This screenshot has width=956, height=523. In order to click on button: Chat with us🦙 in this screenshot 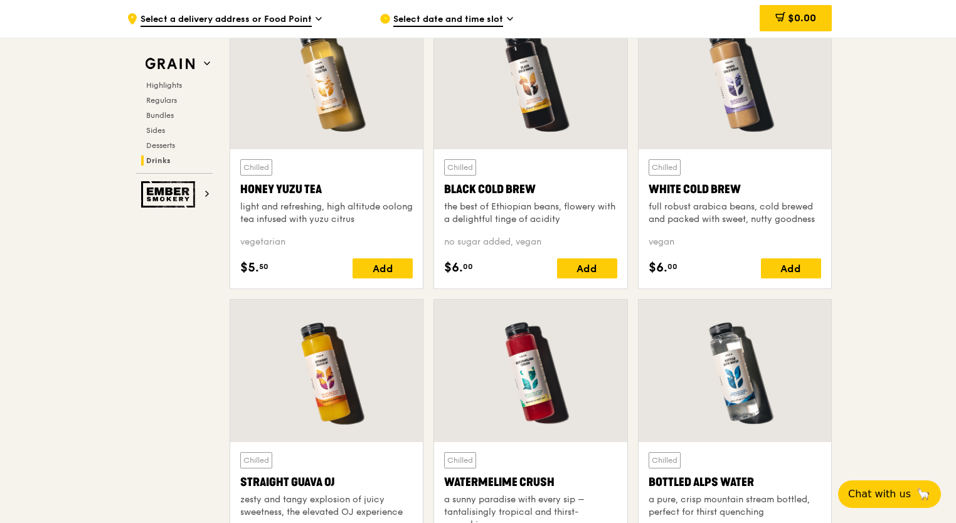, I will do `click(889, 494)`.